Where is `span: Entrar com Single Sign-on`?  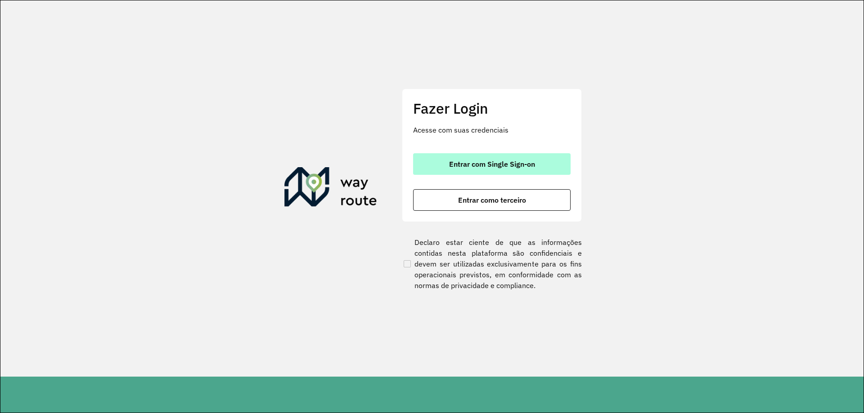 span: Entrar com Single Sign-on is located at coordinates (492, 164).